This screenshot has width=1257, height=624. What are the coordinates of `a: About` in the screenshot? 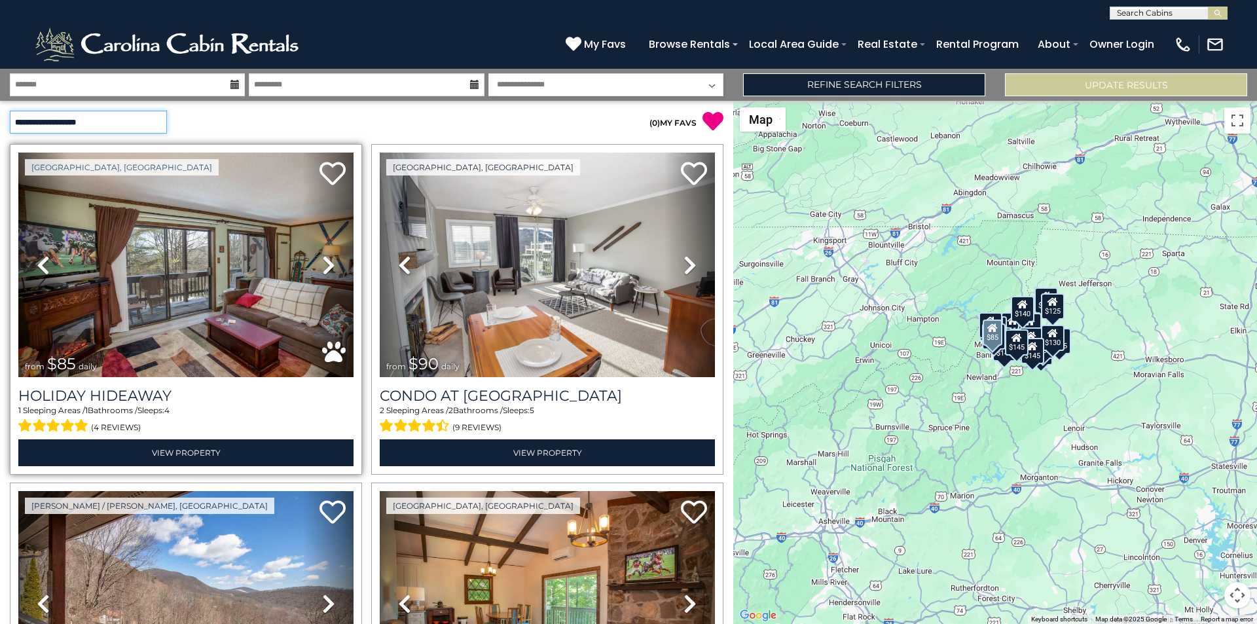 It's located at (1054, 44).